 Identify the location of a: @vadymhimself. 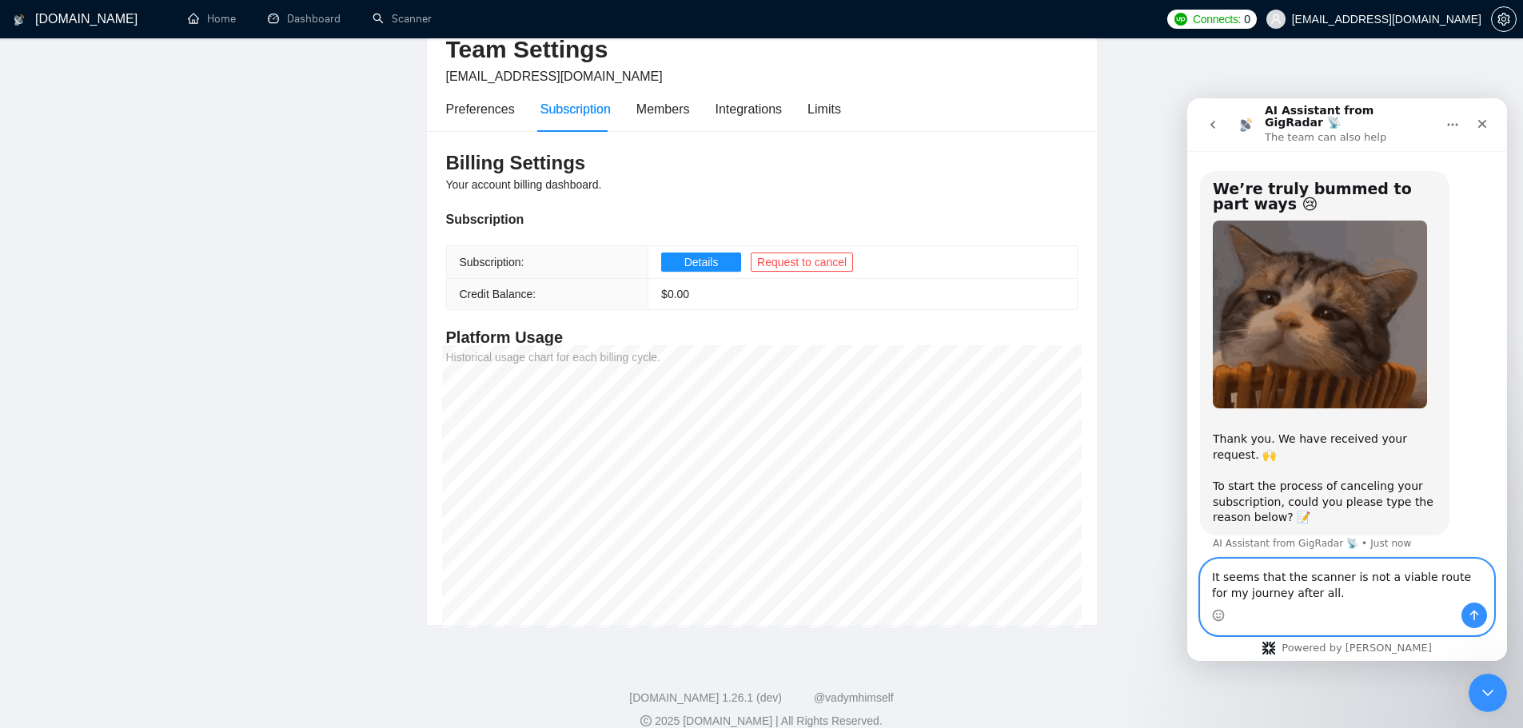
(854, 698).